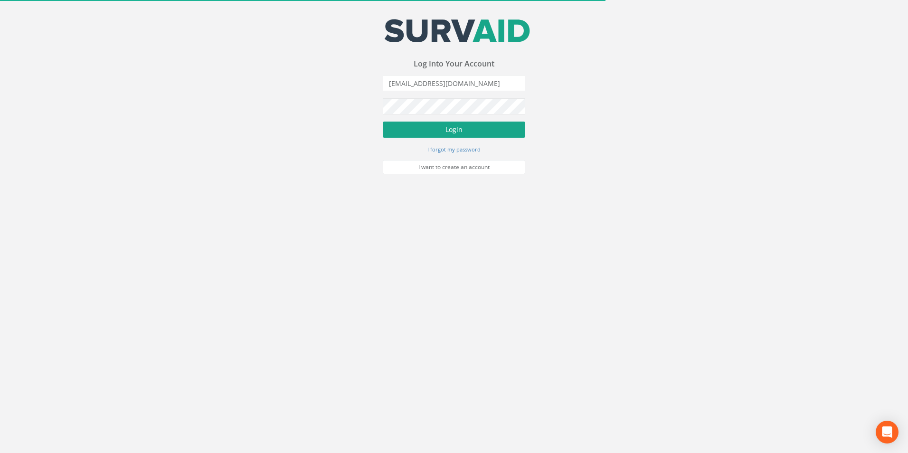 This screenshot has width=908, height=453. Describe the element at coordinates (454, 167) in the screenshot. I see `a: I want to create an account` at that location.